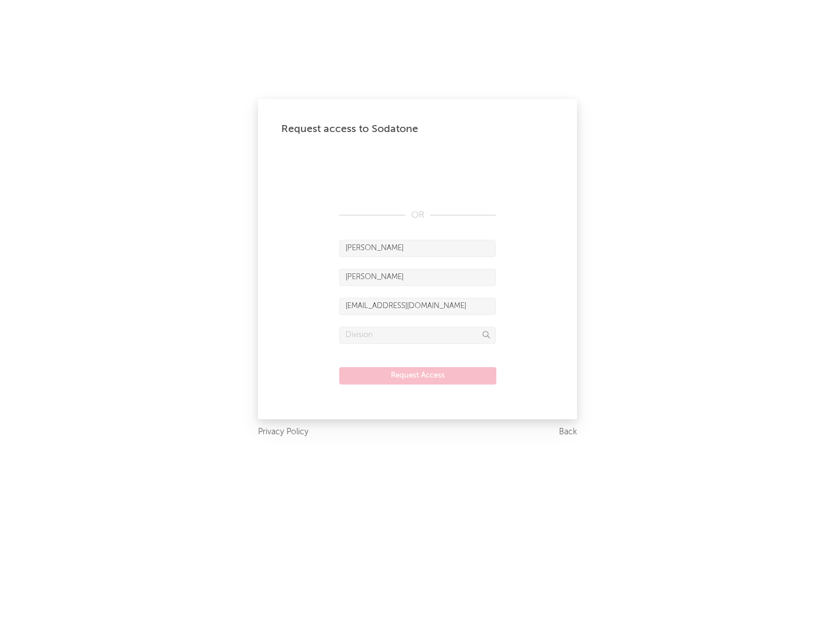 This screenshot has height=637, width=835. What do you see at coordinates (417, 307) in the screenshot?
I see `input: Email` at bounding box center [417, 307].